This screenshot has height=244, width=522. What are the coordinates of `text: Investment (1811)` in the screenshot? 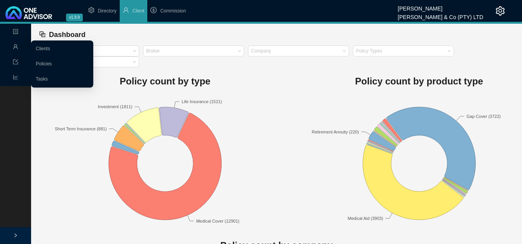 It's located at (115, 106).